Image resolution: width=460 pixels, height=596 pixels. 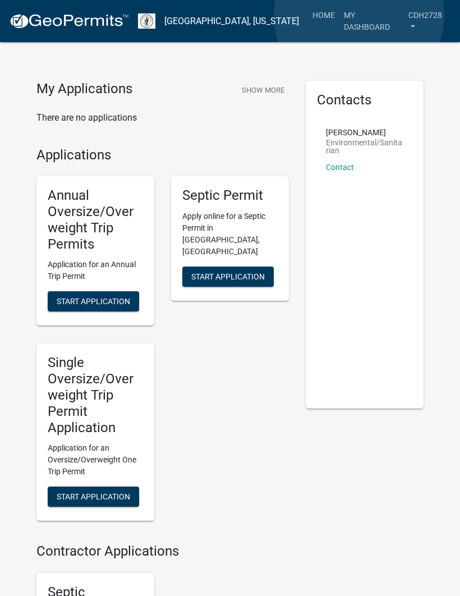 What do you see at coordinates (365, 100) in the screenshot?
I see `h5: Contacts` at bounding box center [365, 100].